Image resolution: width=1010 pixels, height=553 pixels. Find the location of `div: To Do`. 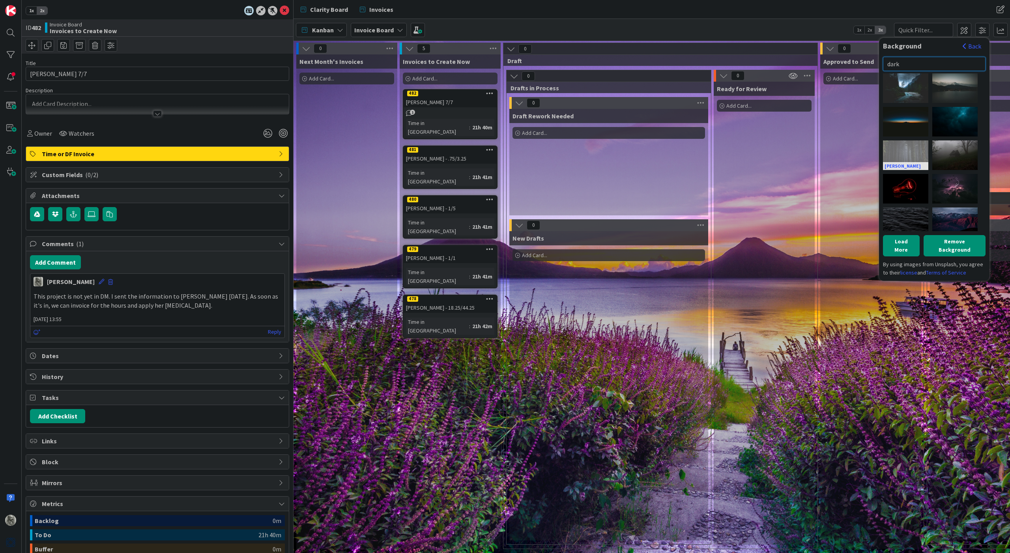

div: To Do is located at coordinates (146, 535).